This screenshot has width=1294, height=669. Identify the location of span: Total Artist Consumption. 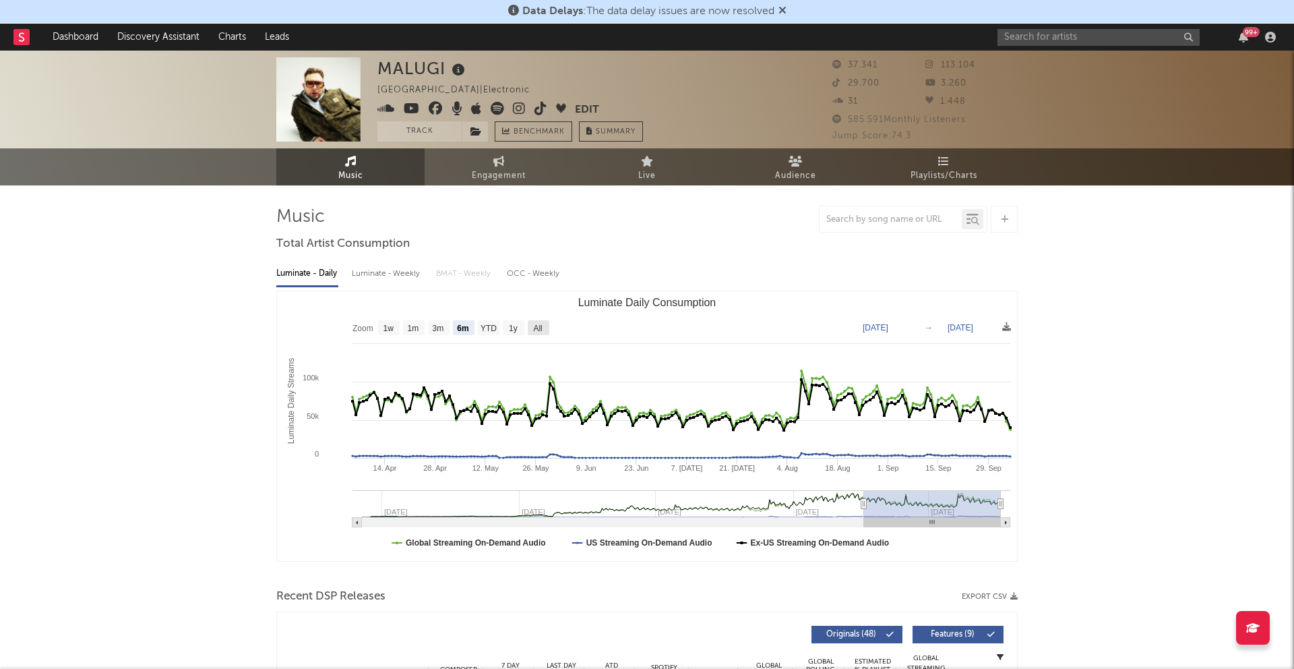
(343, 244).